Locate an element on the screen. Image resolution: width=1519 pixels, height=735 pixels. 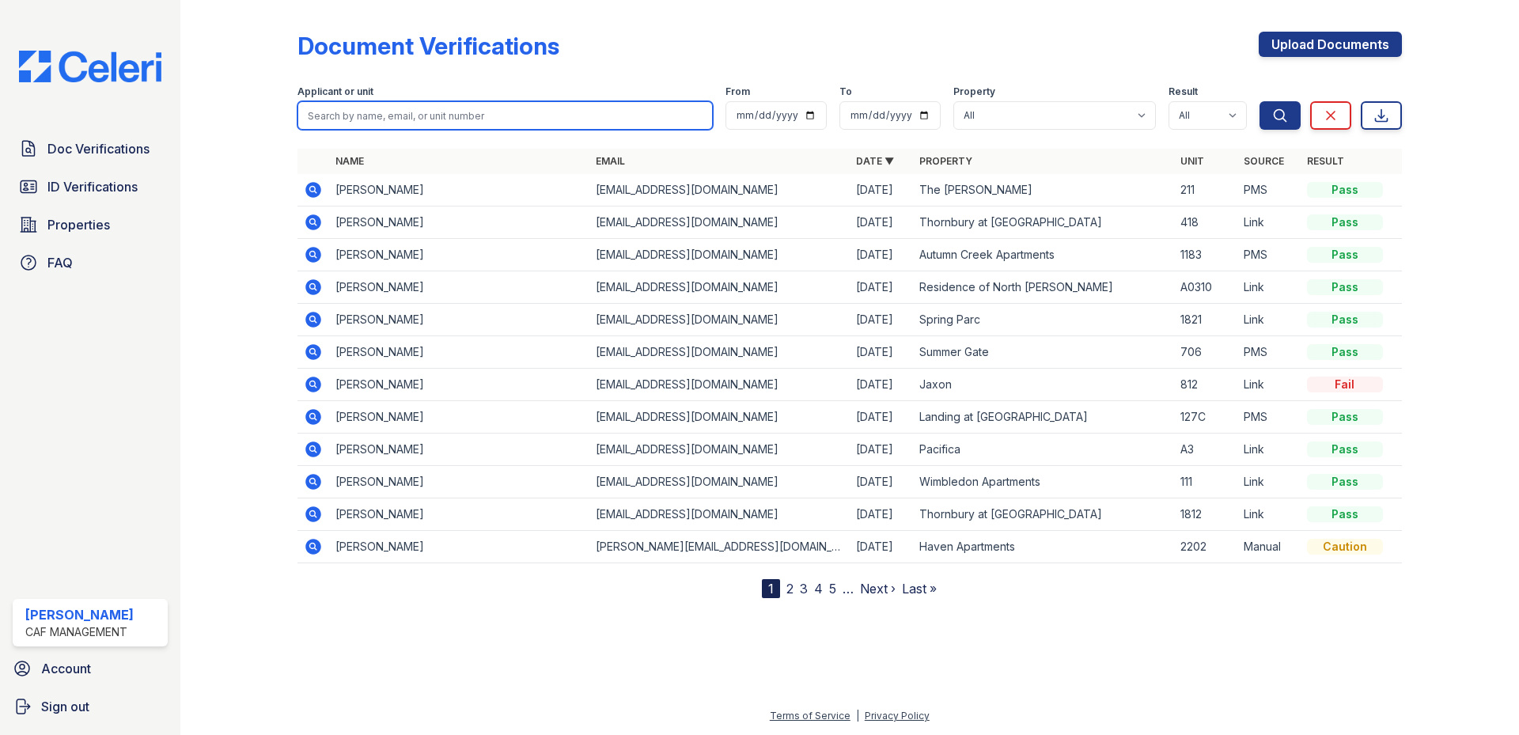
div: Caution is located at coordinates (1345, 547).